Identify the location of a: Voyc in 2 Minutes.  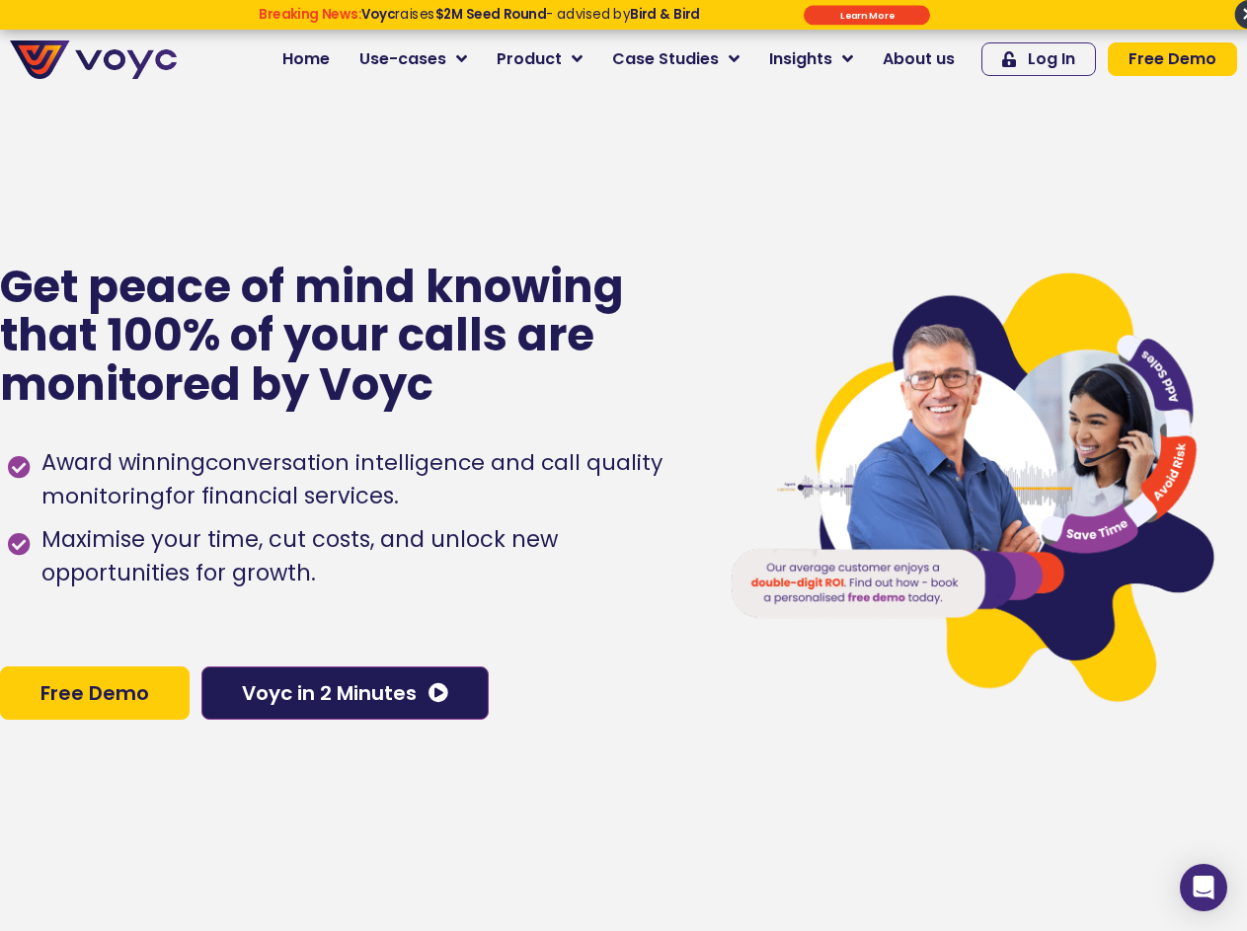
(345, 693).